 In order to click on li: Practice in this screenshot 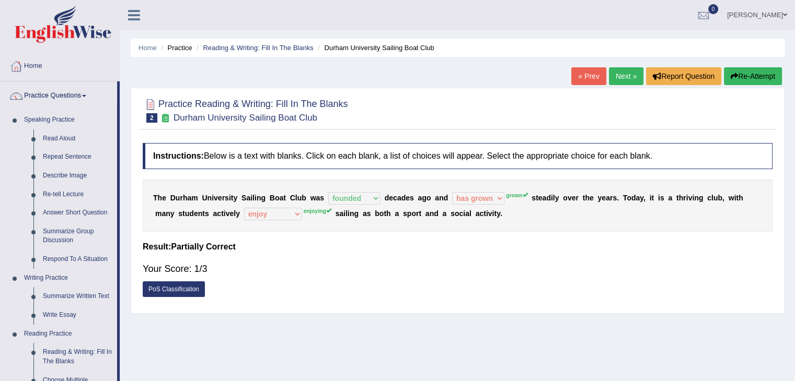, I will do `click(175, 48)`.